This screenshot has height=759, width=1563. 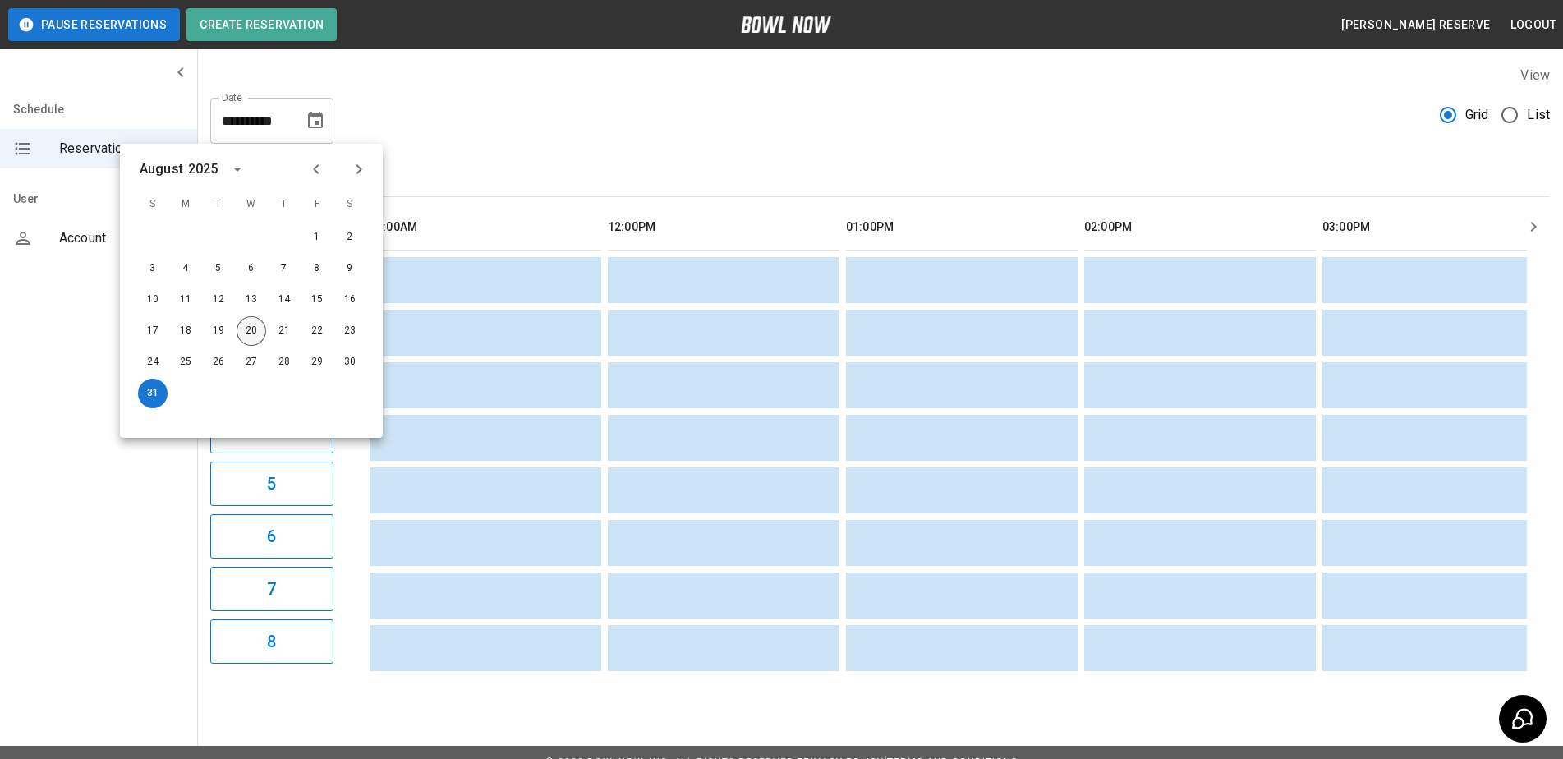 I want to click on button: Aug 3, 2025, so click(x=153, y=269).